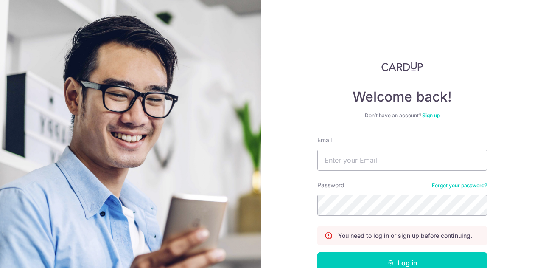  Describe the element at coordinates (402, 97) in the screenshot. I see `h4: Welcome back!` at that location.